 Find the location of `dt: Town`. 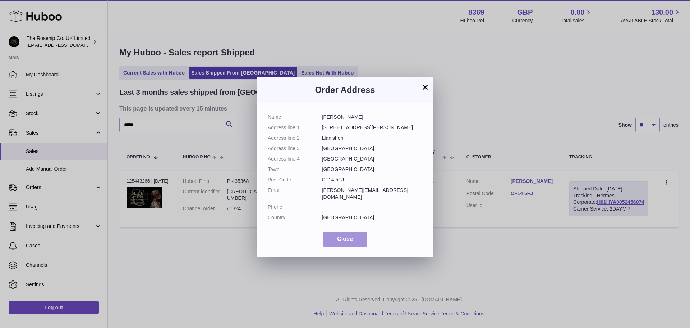

dt: Town is located at coordinates (295, 169).